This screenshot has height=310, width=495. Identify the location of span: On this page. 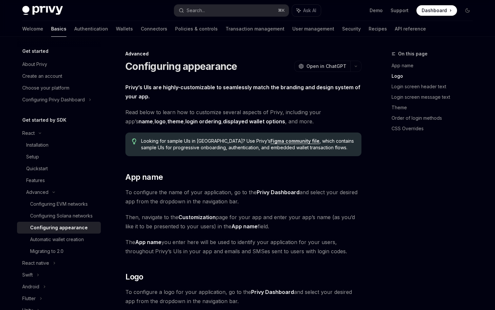
(413, 54).